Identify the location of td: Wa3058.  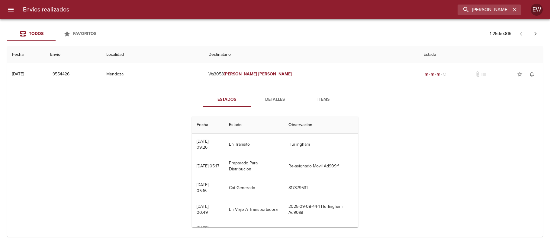
(311, 74).